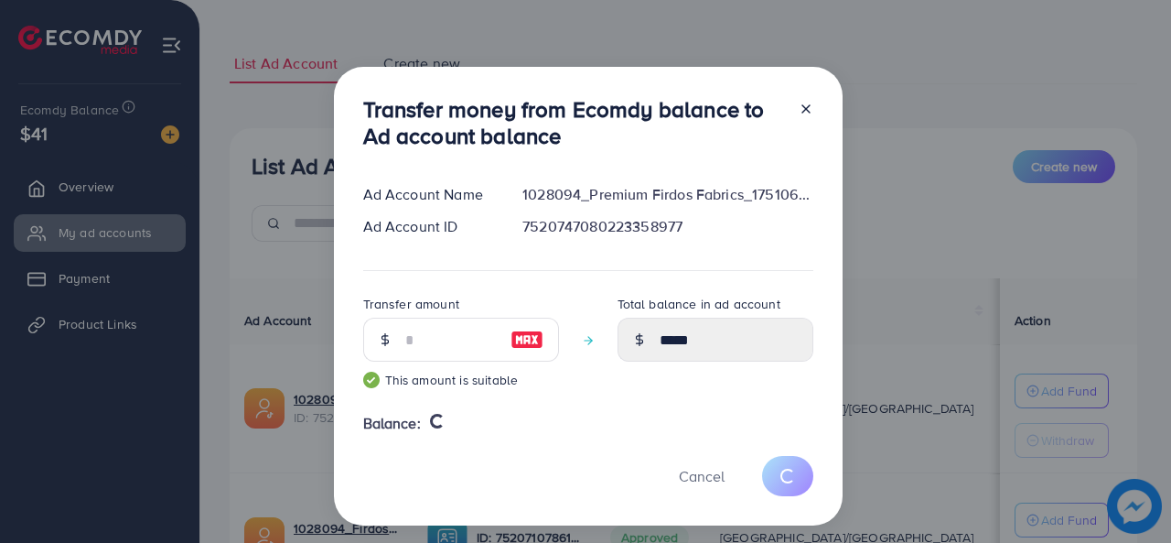  Describe the element at coordinates (702, 476) in the screenshot. I see `span: Cancel` at that location.